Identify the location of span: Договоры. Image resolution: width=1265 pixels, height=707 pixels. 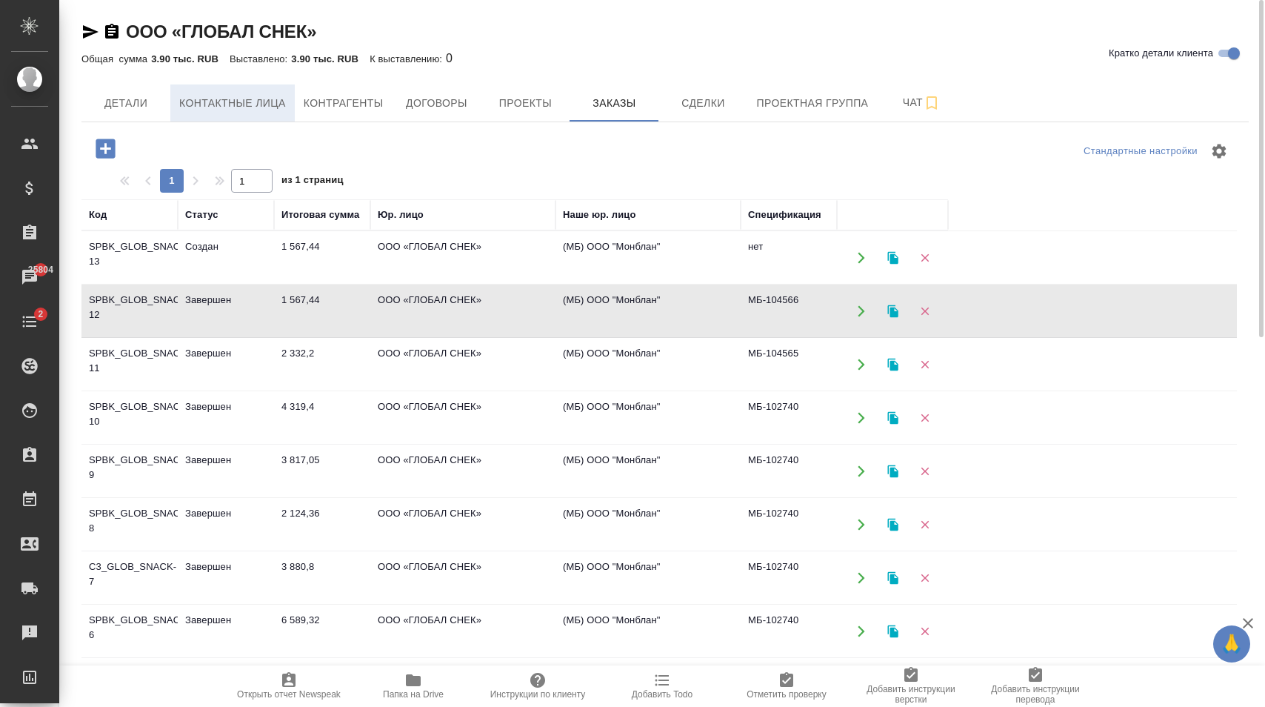
(436, 103).